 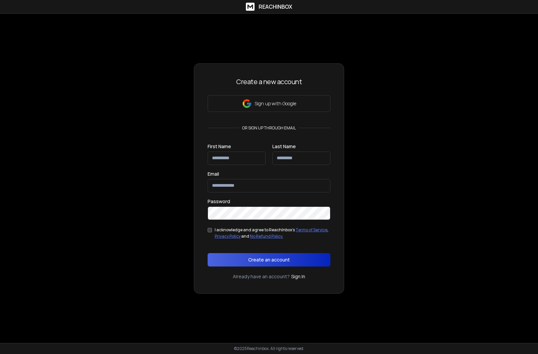 What do you see at coordinates (275, 104) in the screenshot?
I see `p: Sign up with Google` at bounding box center [275, 104].